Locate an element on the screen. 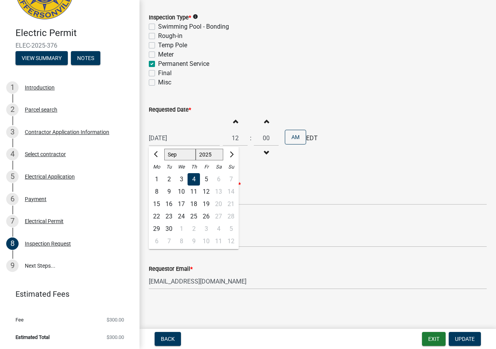  div: 15 is located at coordinates (156, 204).